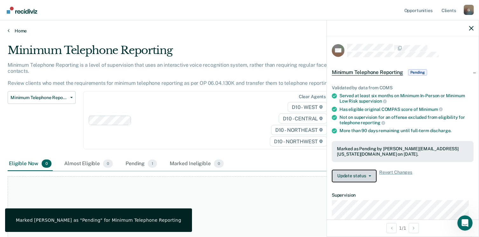 The image size is (479, 237). Describe the element at coordinates (22, 10) in the screenshot. I see `img: Recidiviz` at that location.